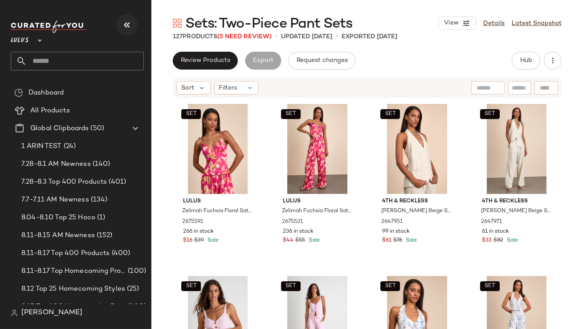  What do you see at coordinates (58, 217) in the screenshot?
I see `span: 8.04-8.10 Top 25 Hoco` at bounding box center [58, 217].